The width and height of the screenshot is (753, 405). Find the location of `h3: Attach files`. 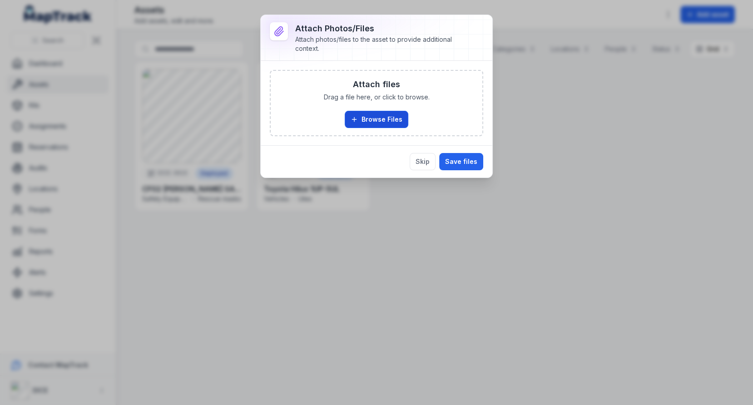

h3: Attach files is located at coordinates (376, 84).